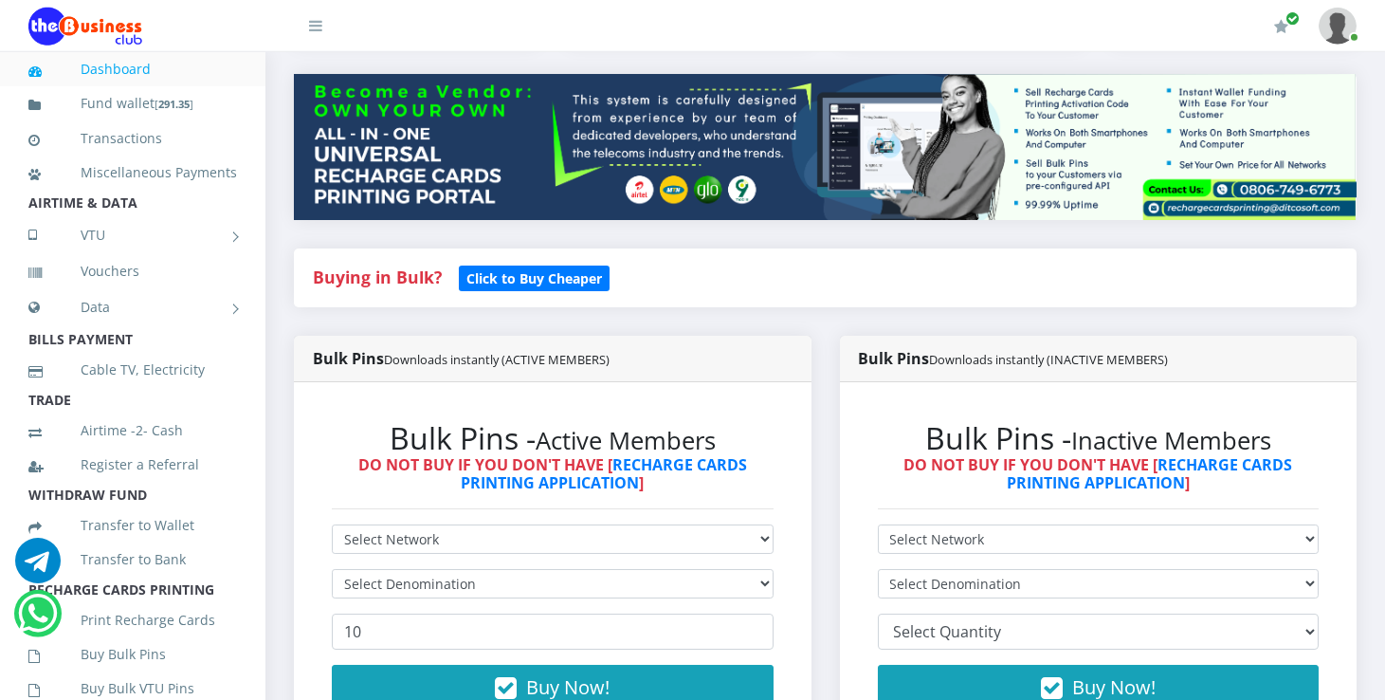  Describe the element at coordinates (133, 465) in the screenshot. I see `a: Register a Referral` at that location.